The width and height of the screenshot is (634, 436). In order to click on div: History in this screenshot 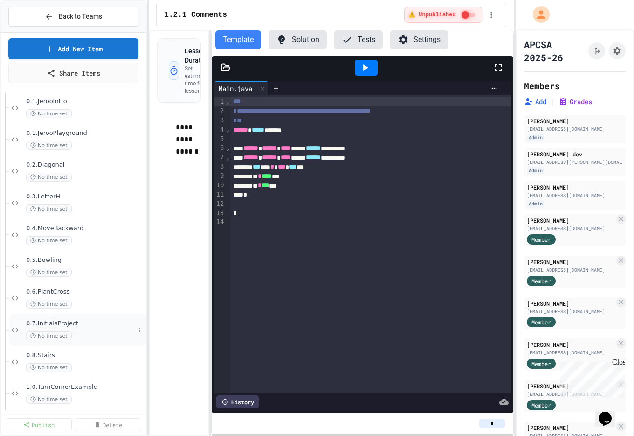, I will do `click(237, 402)`.